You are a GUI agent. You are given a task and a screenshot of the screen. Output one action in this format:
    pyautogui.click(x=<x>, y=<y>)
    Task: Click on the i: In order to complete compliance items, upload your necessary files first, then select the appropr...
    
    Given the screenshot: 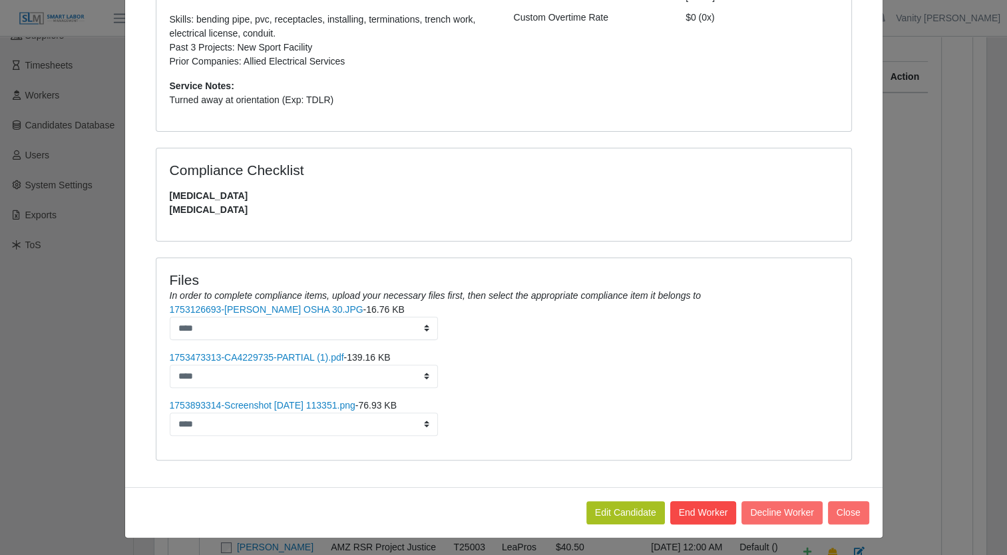 What is the action you would take?
    pyautogui.click(x=435, y=295)
    